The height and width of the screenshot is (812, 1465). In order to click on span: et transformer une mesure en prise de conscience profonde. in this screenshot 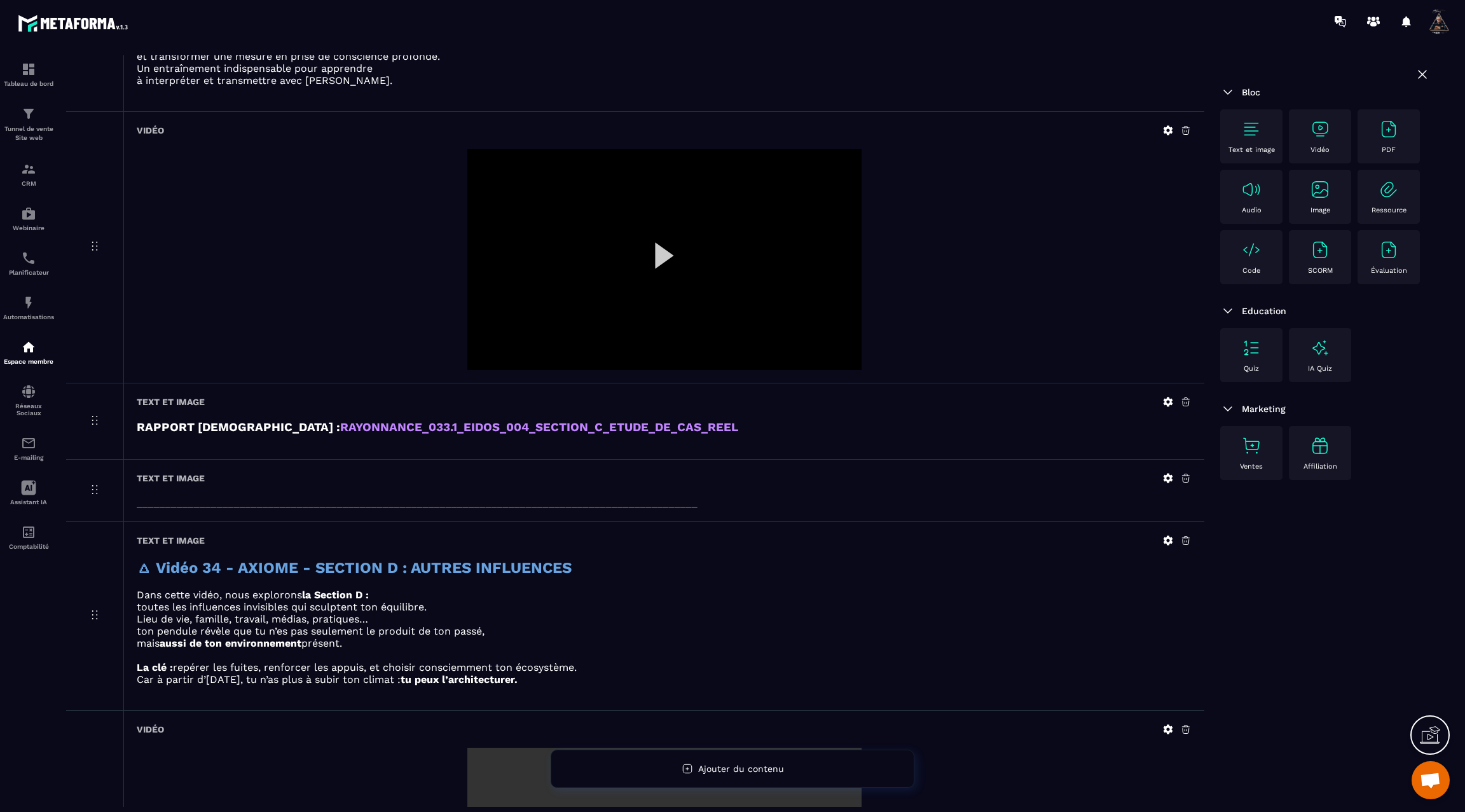, I will do `click(288, 56)`.